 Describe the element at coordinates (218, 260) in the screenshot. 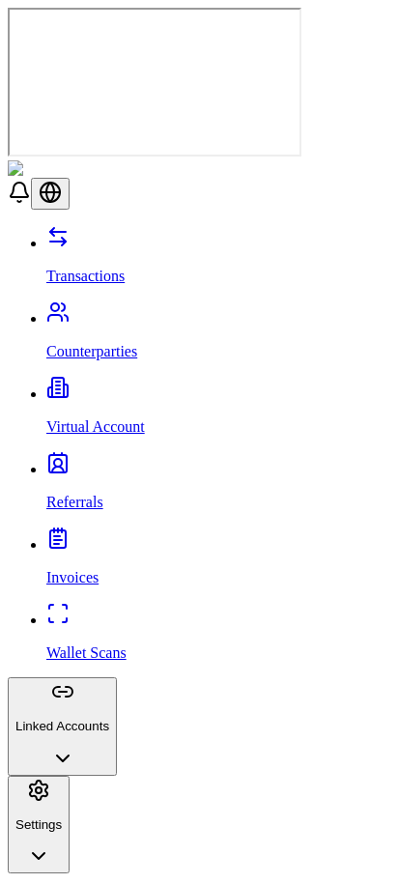

I see `a: Transactions` at that location.